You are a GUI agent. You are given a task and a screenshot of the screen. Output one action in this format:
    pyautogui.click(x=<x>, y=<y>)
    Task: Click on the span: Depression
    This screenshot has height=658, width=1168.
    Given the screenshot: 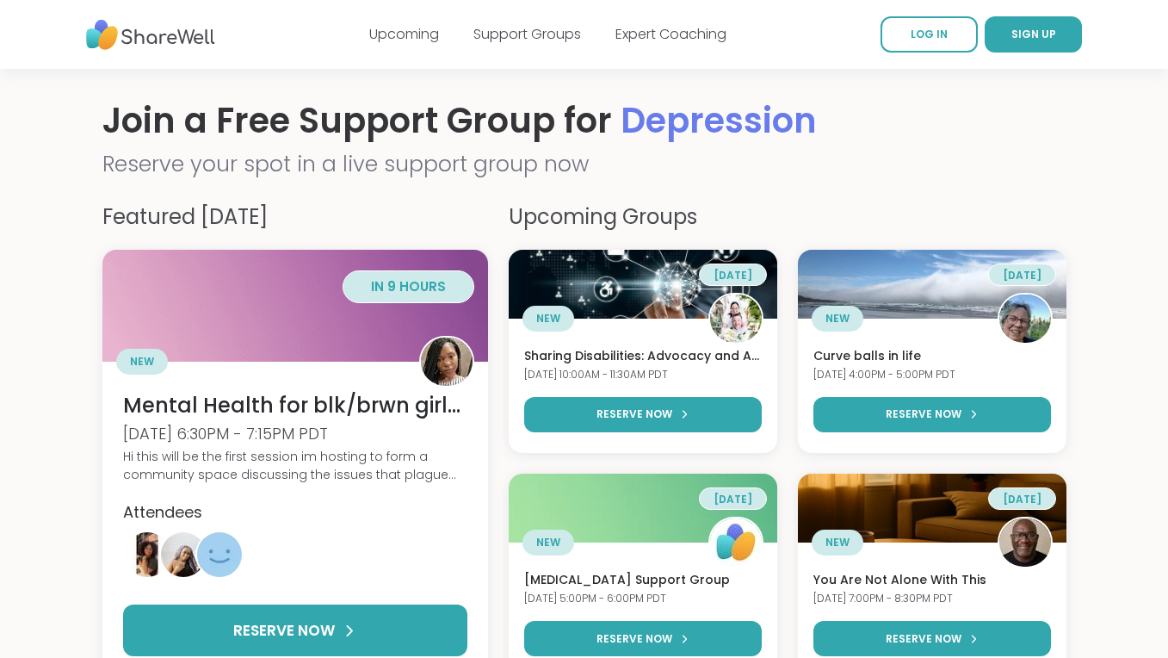 What is the action you would take?
    pyautogui.click(x=719, y=121)
    